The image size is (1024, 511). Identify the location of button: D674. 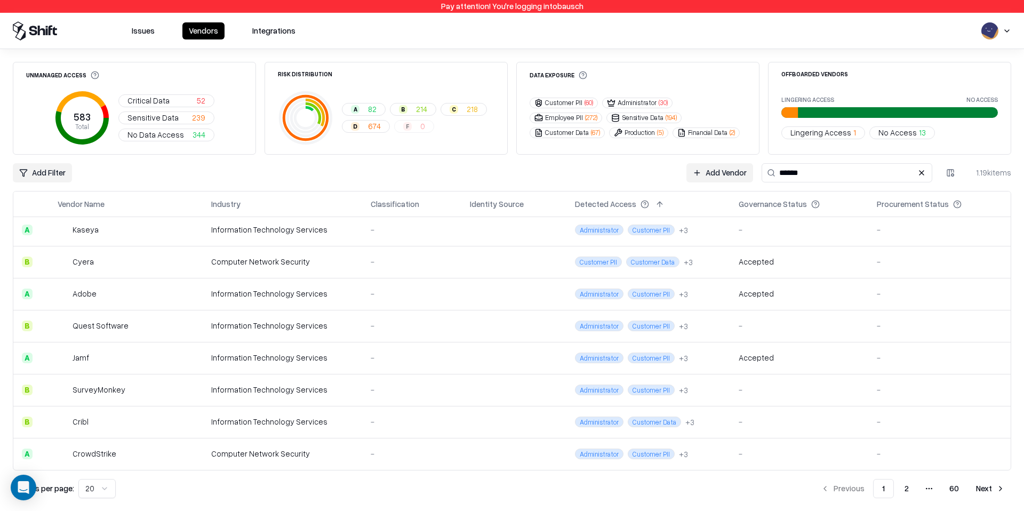
(366, 126).